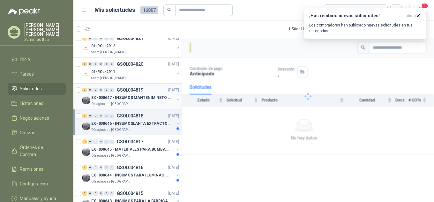 The width and height of the screenshot is (434, 202). Describe the element at coordinates (131, 98) in the screenshot. I see `p: EX -000647 - INSUMOS MANTENIMINETO MECANICO` at that location.